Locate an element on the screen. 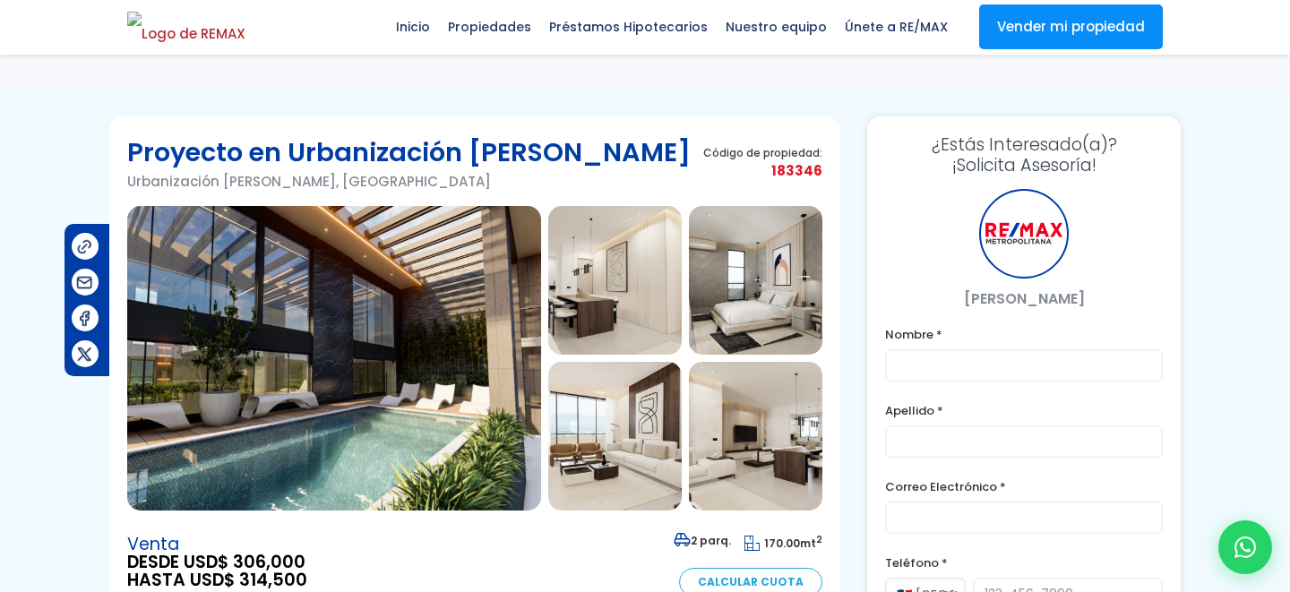 This screenshot has height=592, width=1290. span: mt is located at coordinates (783, 543).